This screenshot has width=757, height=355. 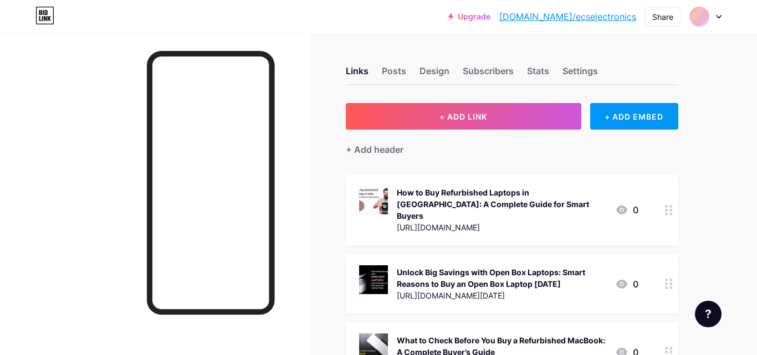 I want to click on div: Design, so click(x=434, y=74).